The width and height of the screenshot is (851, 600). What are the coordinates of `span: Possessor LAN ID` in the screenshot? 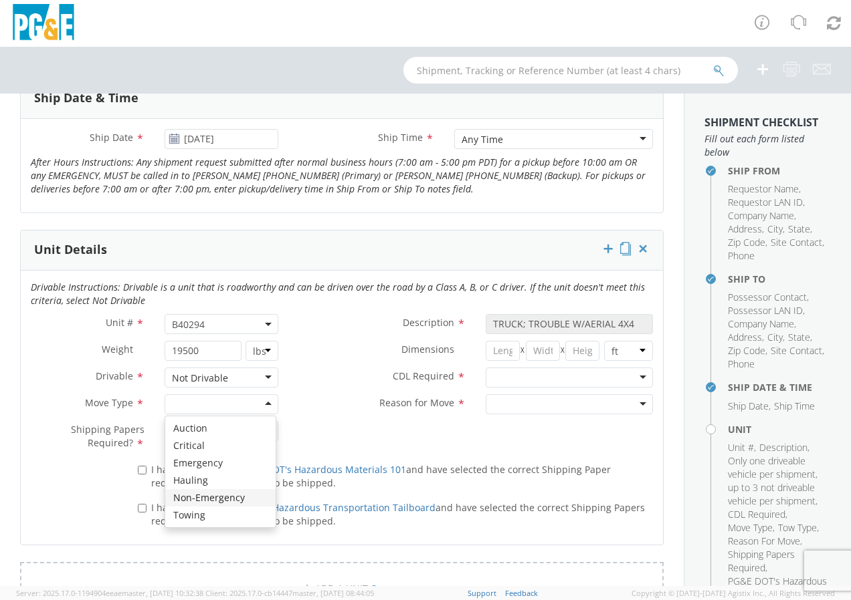 It's located at (765, 310).